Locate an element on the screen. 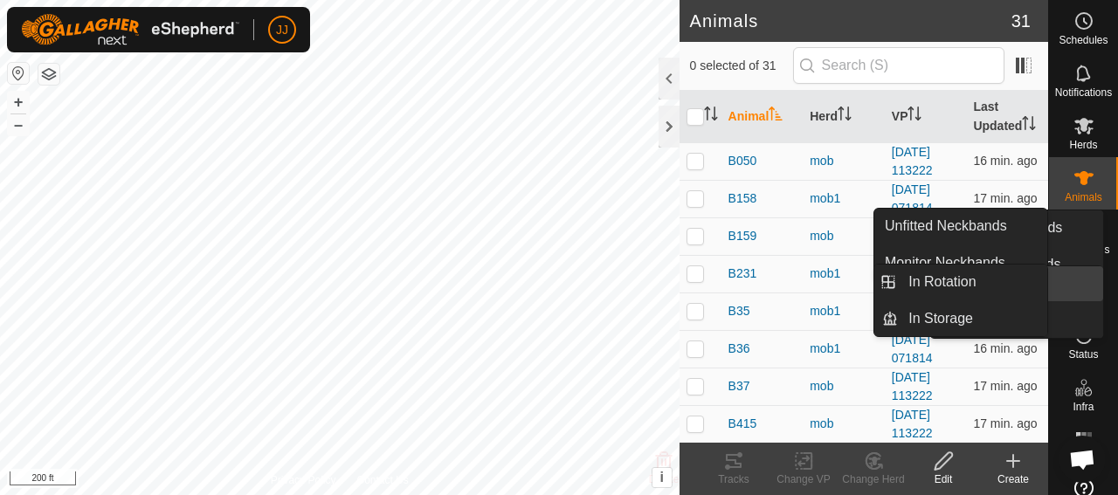  div: Create is located at coordinates (1013, 479).